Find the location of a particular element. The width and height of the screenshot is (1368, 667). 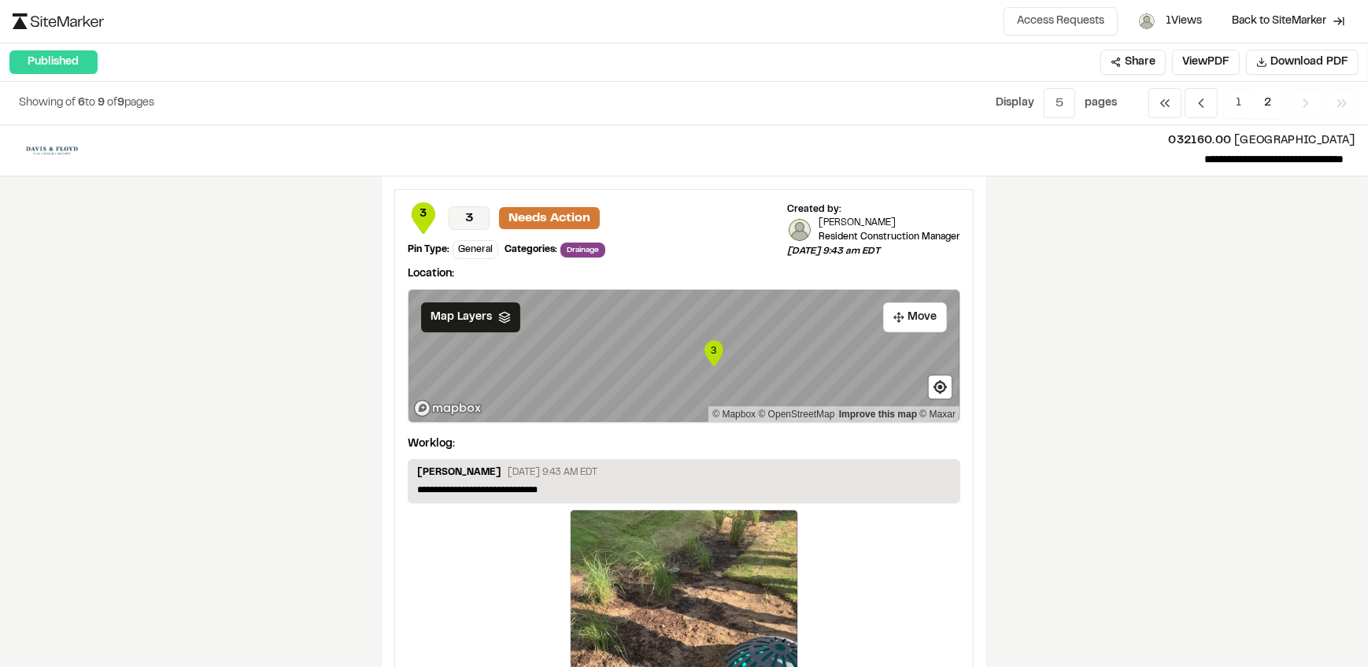

p: Location: is located at coordinates (684, 274).